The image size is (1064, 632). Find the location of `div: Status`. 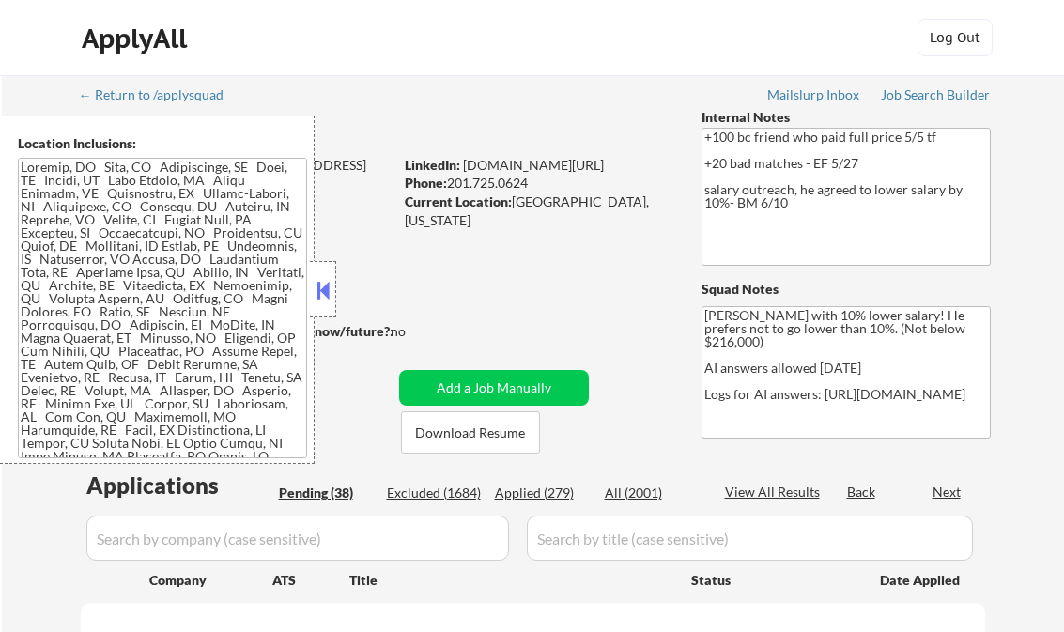

div: Status is located at coordinates (772, 580).